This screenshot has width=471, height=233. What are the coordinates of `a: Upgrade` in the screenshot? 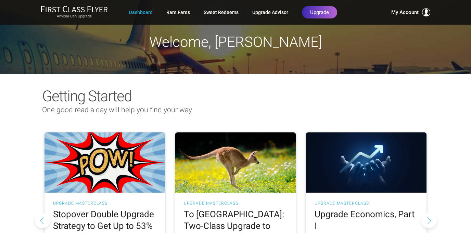 It's located at (319, 12).